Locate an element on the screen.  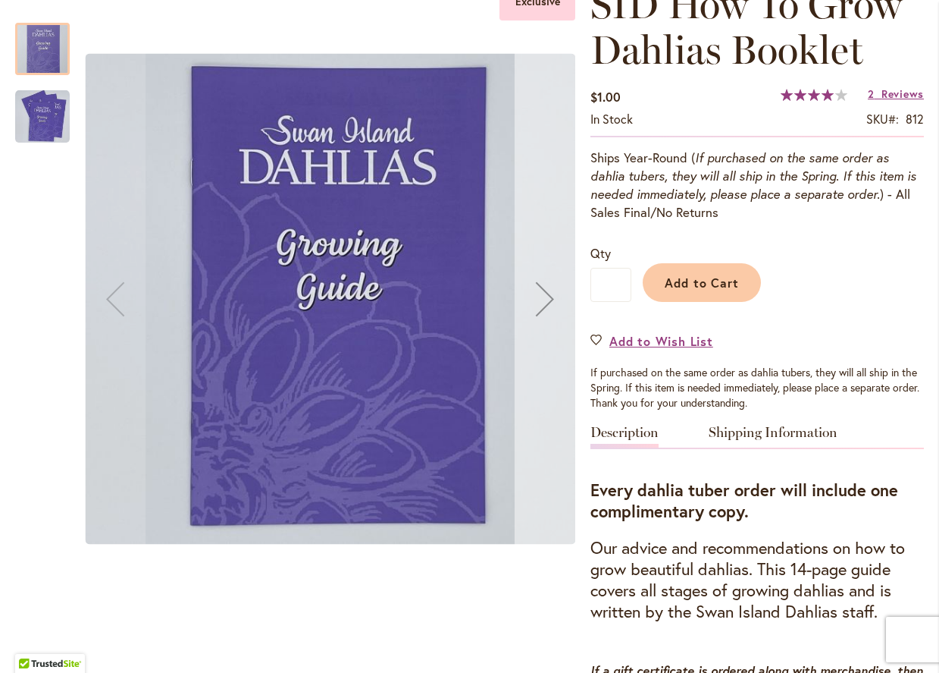
a: Description is located at coordinates (625, 436).